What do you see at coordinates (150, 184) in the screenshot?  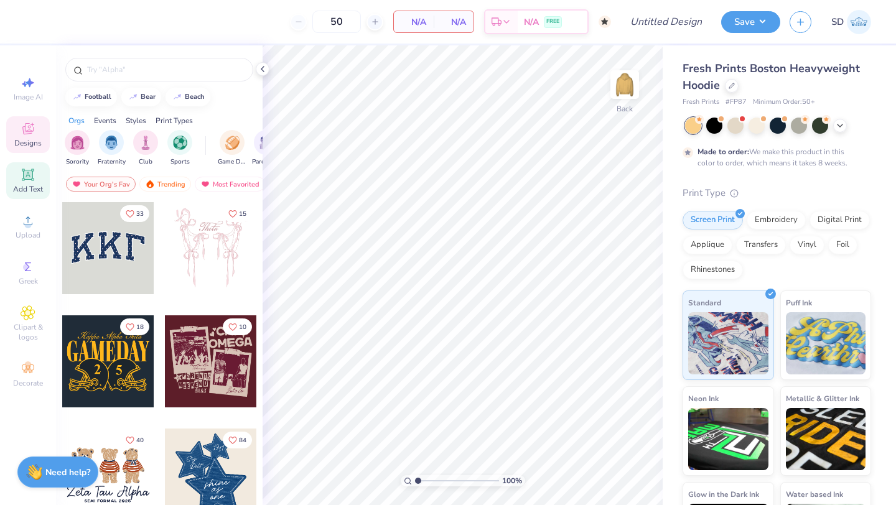 I see `img: trending.gif` at bounding box center [150, 184].